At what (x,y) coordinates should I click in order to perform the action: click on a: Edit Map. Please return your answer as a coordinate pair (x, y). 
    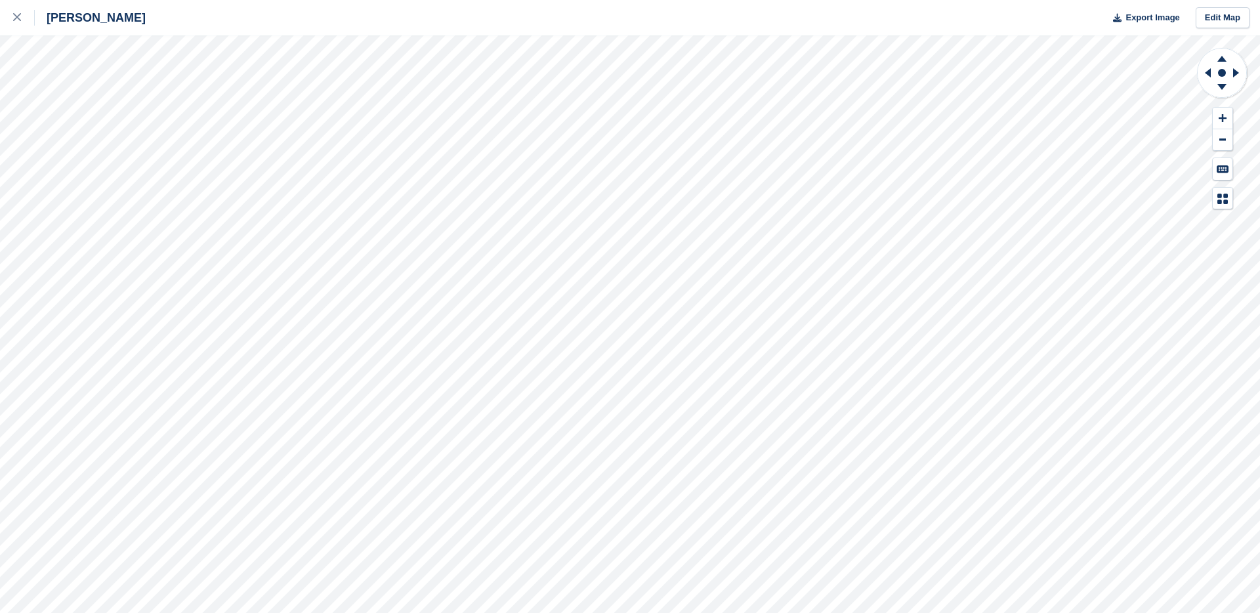
    Looking at the image, I should click on (1223, 18).